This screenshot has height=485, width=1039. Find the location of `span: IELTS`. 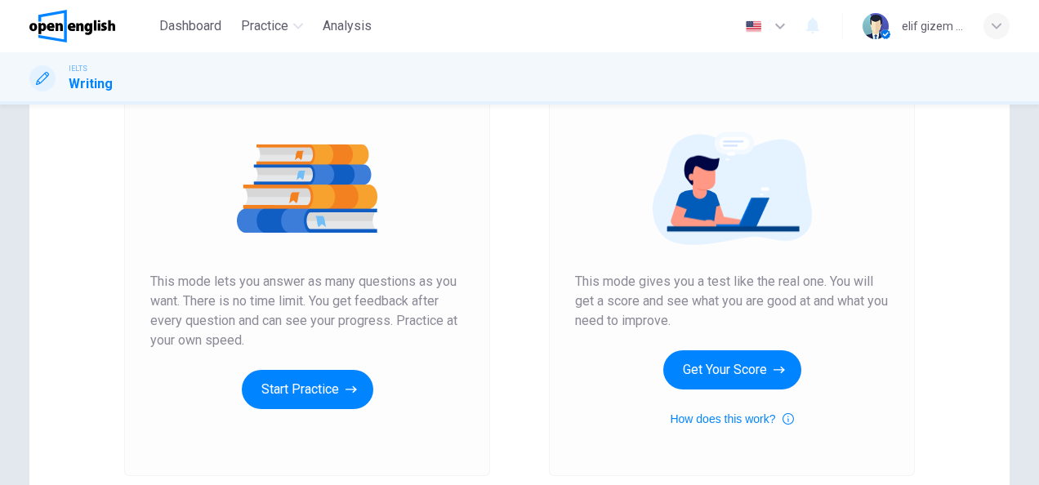

span: IELTS is located at coordinates (78, 69).